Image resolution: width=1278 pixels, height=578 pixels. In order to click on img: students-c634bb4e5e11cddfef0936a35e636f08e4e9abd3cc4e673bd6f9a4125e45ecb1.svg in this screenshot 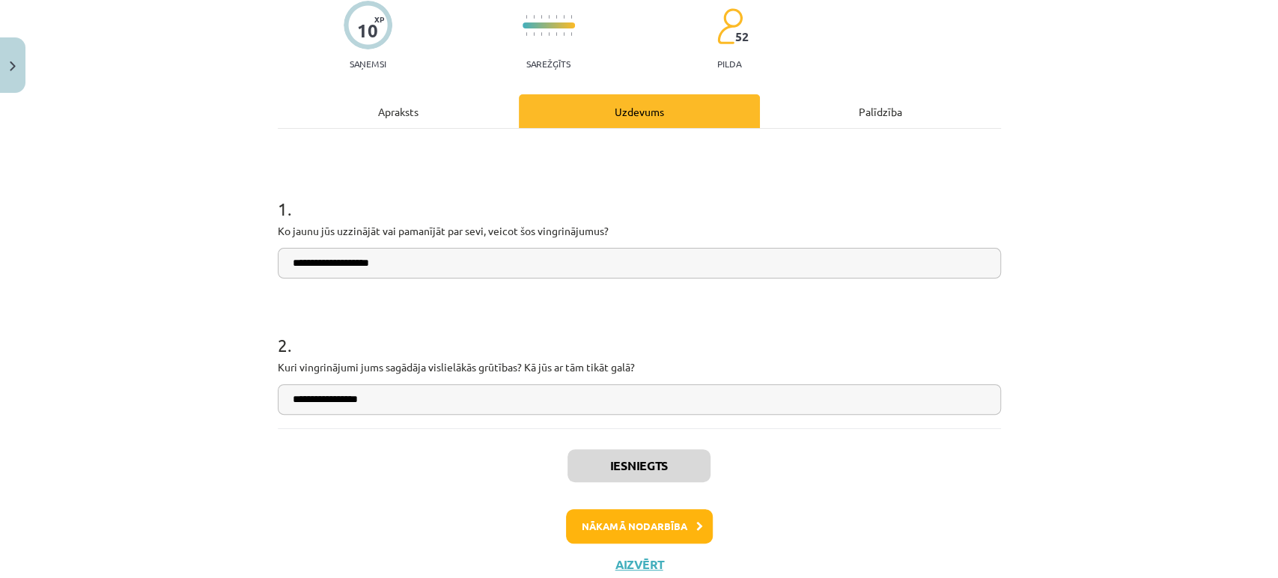, I will do `click(729, 26)`.